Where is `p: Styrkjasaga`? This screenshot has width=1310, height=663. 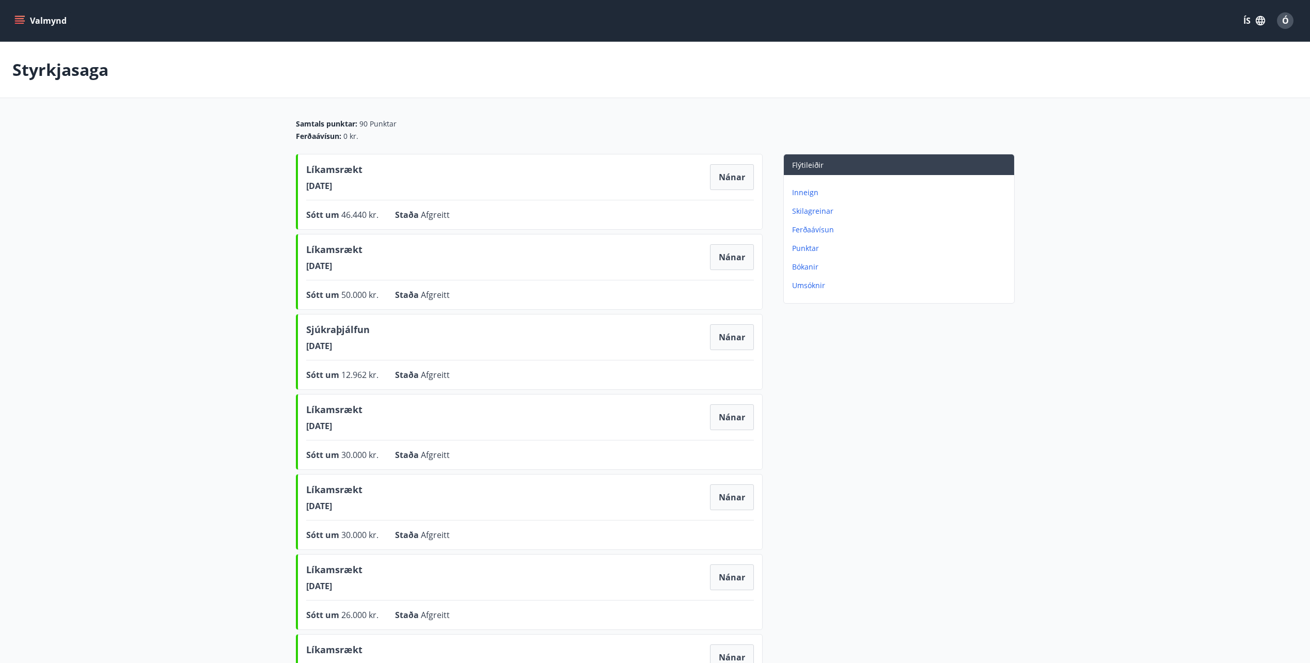 p: Styrkjasaga is located at coordinates (60, 70).